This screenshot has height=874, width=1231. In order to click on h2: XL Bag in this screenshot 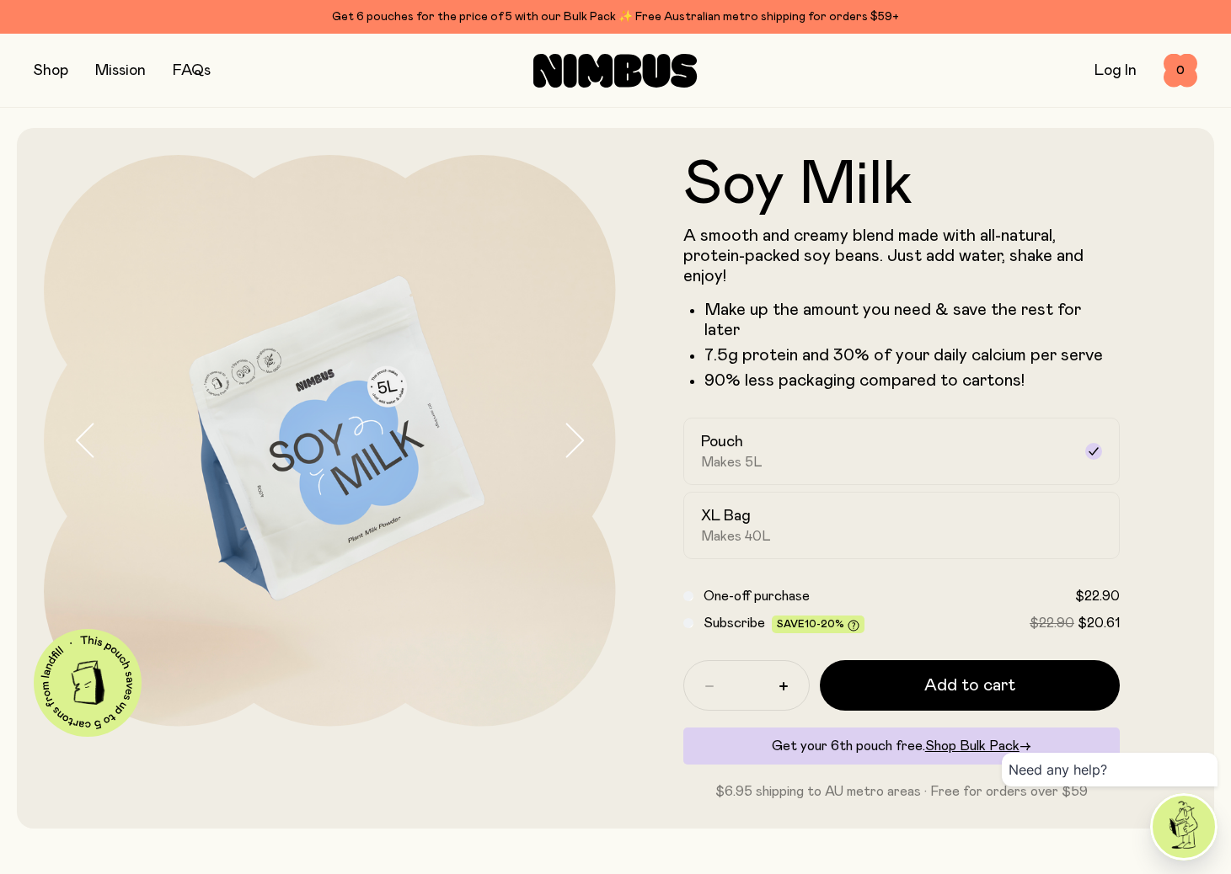, I will do `click(725, 516)`.